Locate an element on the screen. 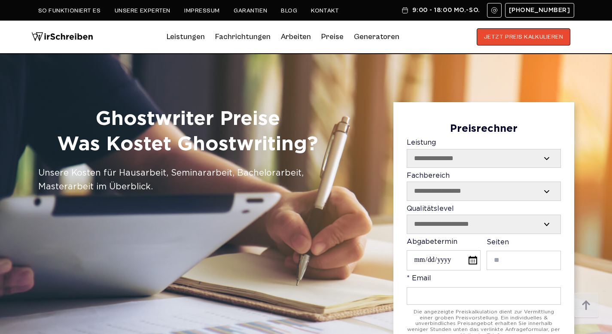 The width and height of the screenshot is (612, 334). input: Abgabetermin is located at coordinates (444, 260).